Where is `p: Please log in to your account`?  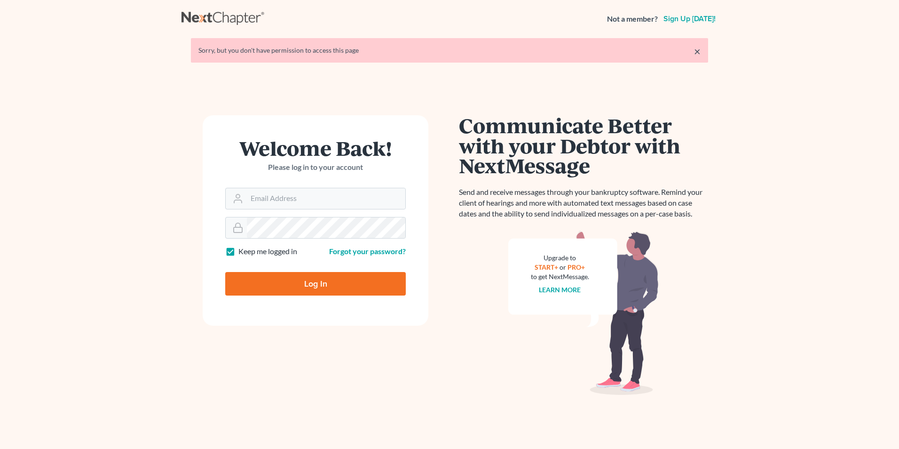
p: Please log in to your account is located at coordinates (315, 167).